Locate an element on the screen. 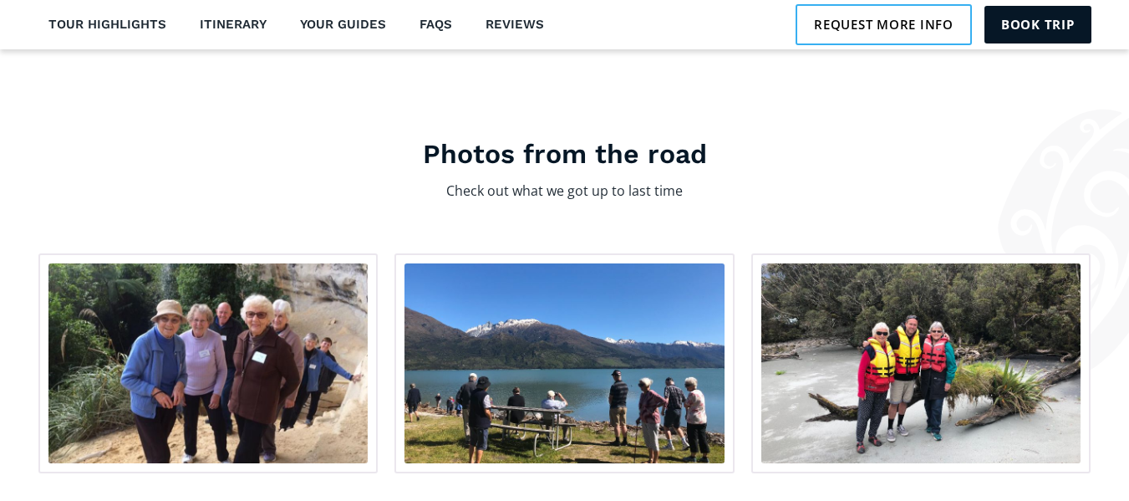 The width and height of the screenshot is (1129, 501). a: Tour highlights is located at coordinates (108, 24).